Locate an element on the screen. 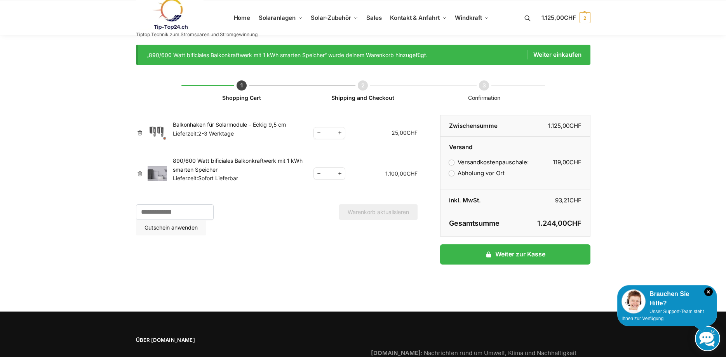 This screenshot has height=357, width=726. label: Versandkostenpauschale: is located at coordinates (488, 162).